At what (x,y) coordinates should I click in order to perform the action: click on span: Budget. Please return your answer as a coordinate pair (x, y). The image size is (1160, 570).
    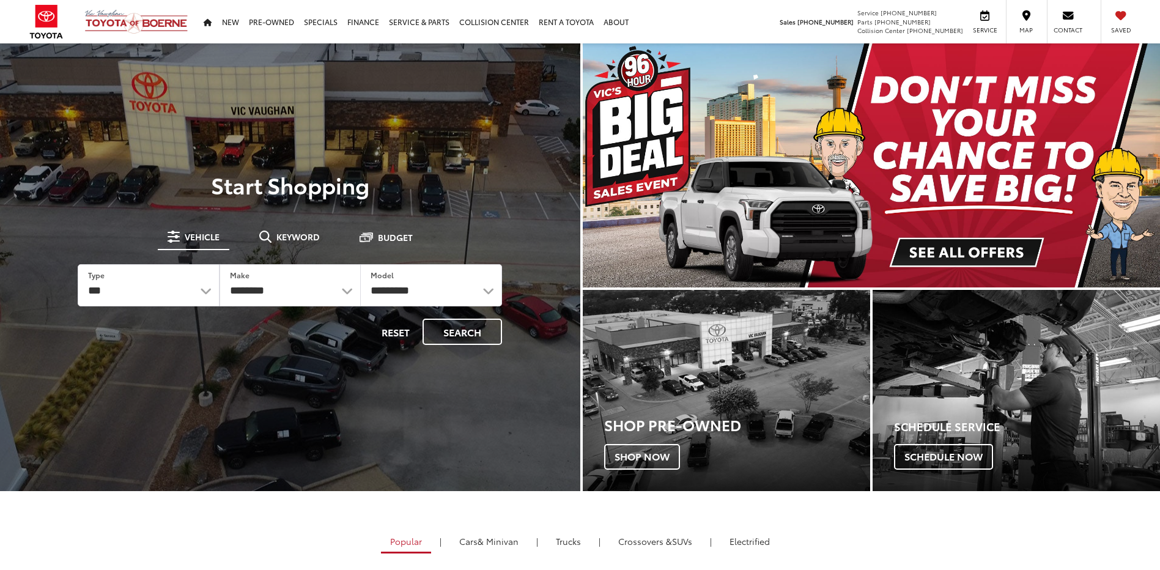
    Looking at the image, I should click on (395, 237).